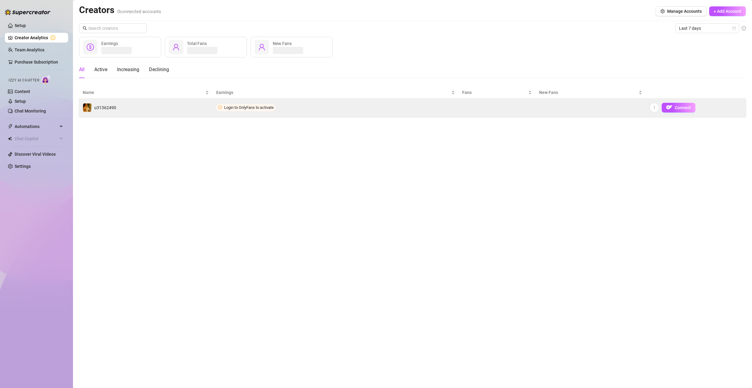 The height and width of the screenshot is (388, 752). I want to click on img: AI Chatter, so click(46, 79).